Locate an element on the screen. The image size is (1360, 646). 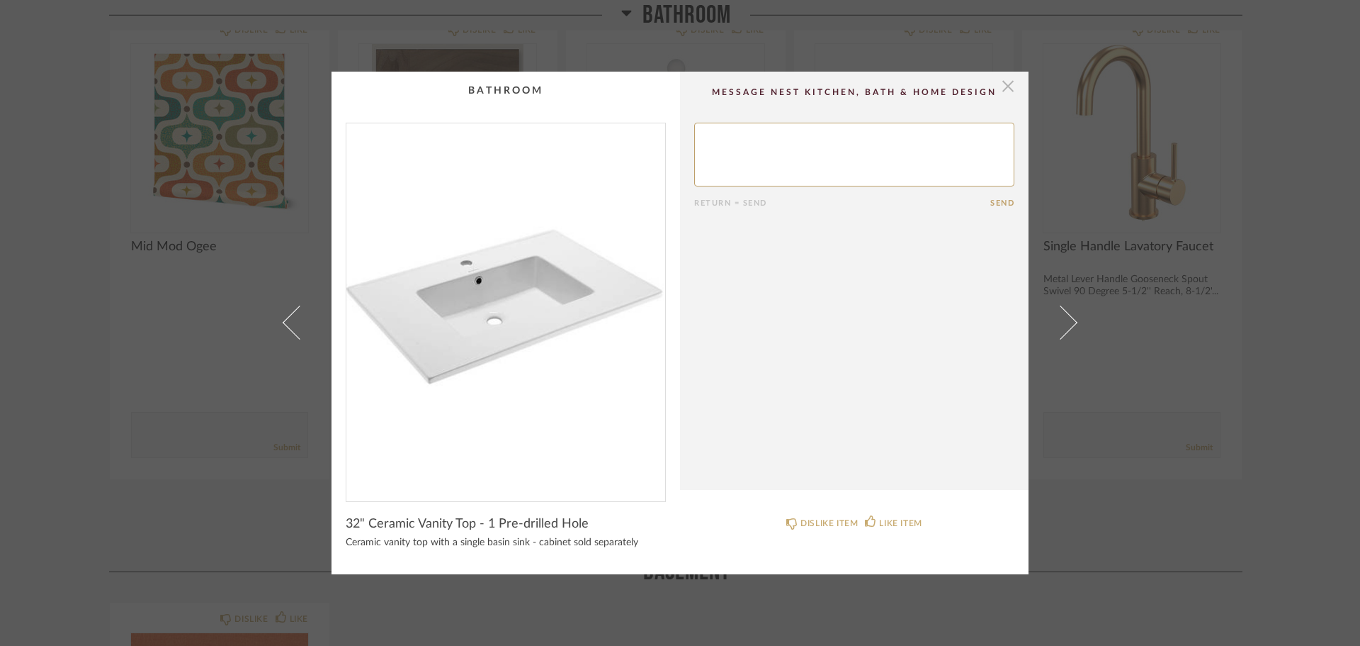
div: LIKE ITEM is located at coordinates (901, 523).